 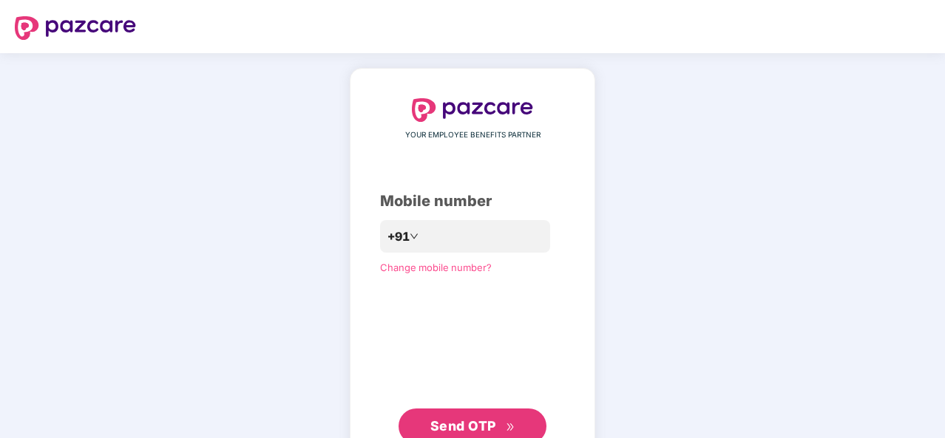 What do you see at coordinates (414, 237) in the screenshot?
I see `span: down` at bounding box center [414, 237].